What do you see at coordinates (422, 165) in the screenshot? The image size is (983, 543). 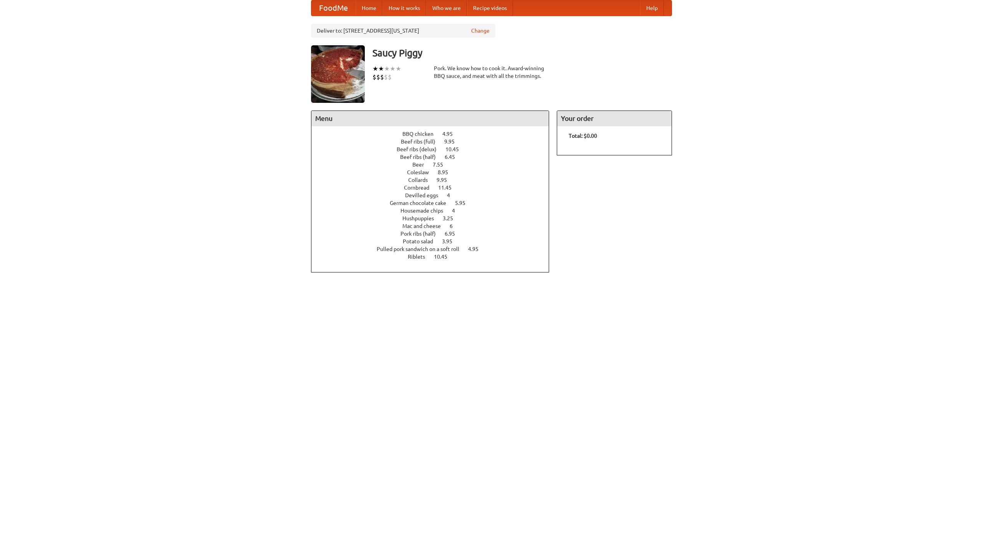 I see `span: Beer` at bounding box center [422, 165].